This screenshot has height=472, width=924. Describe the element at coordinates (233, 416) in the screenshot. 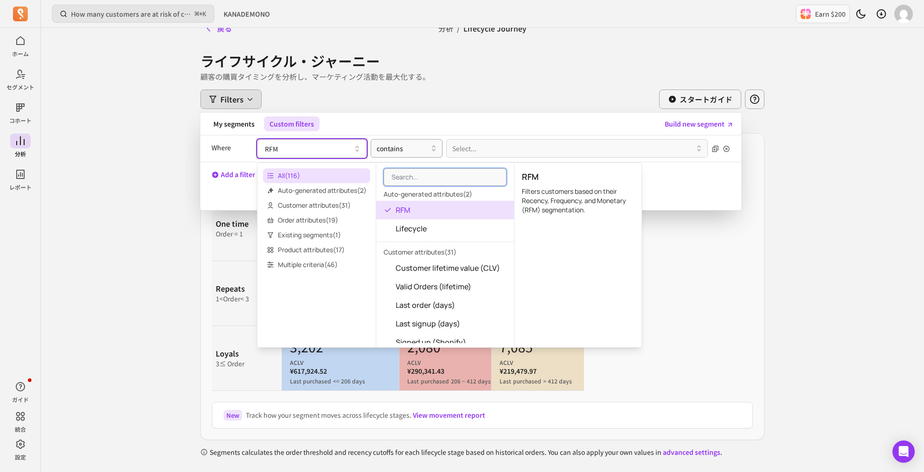

I see `span: New` at that location.